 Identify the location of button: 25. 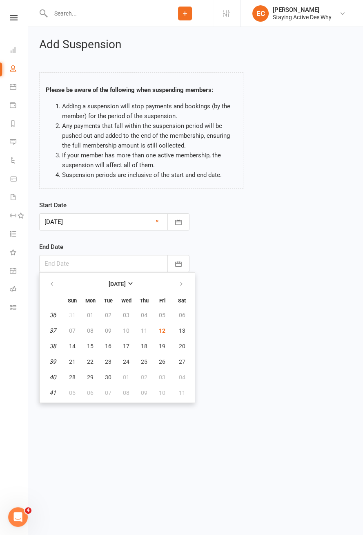
(144, 361).